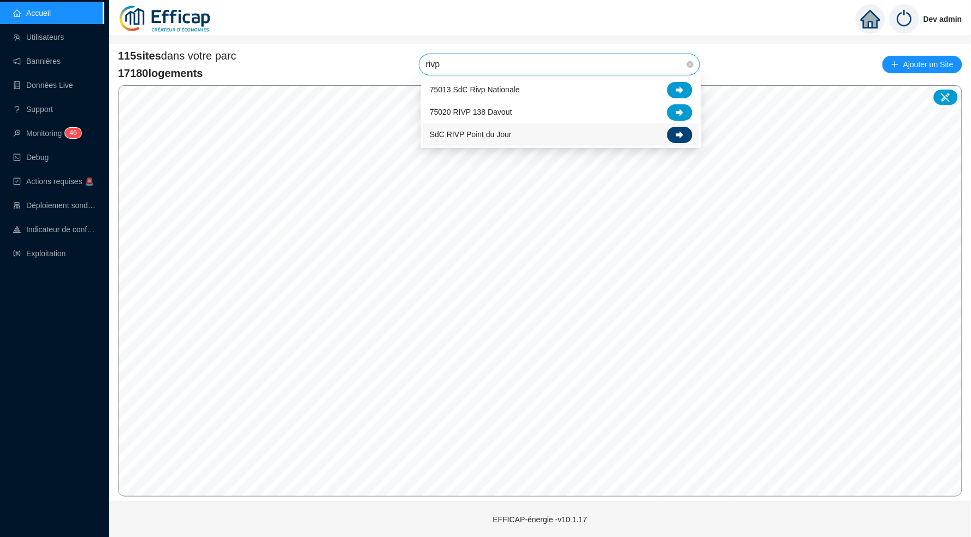  Describe the element at coordinates (43, 85) in the screenshot. I see `a: databaseDonnées Live` at that location.